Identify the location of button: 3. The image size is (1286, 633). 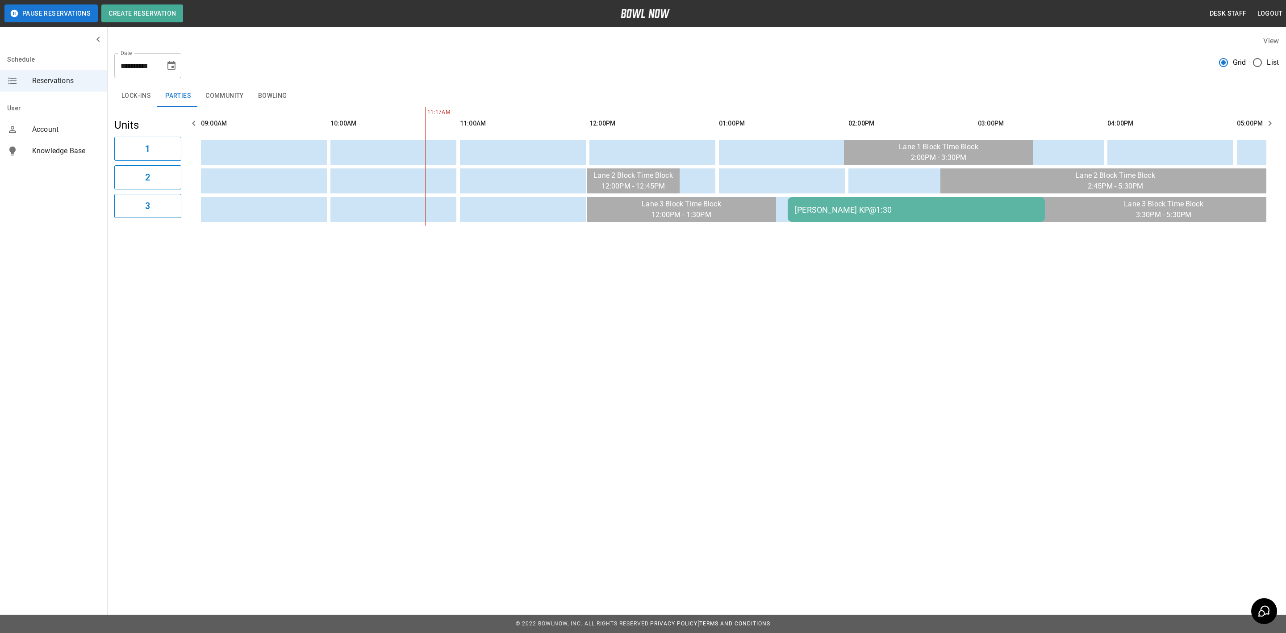
(148, 206).